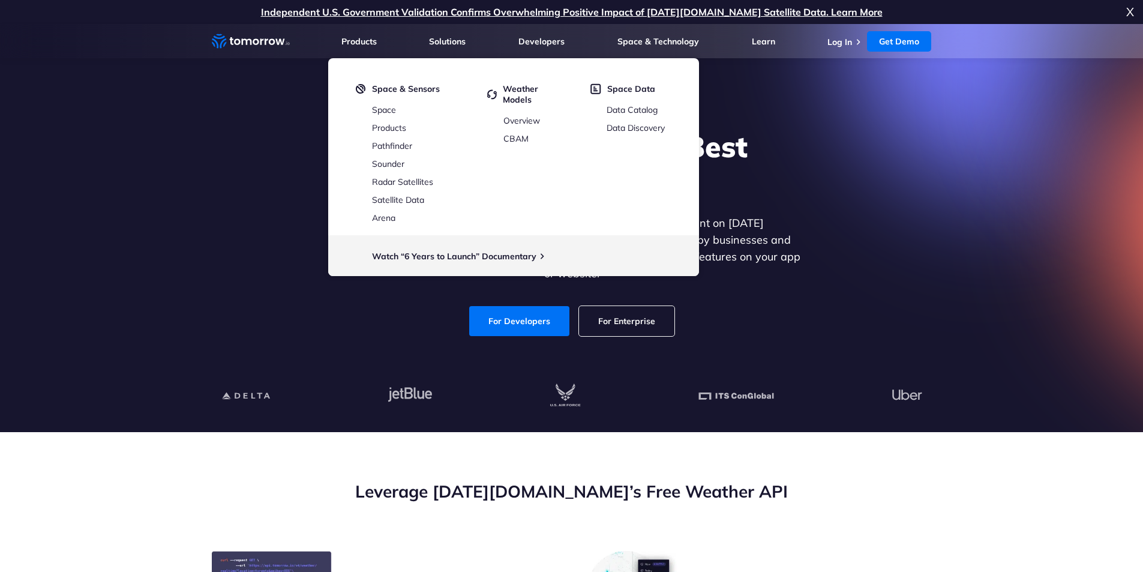 This screenshot has height=572, width=1143. What do you see at coordinates (492, 94) in the screenshot?
I see `img: cycled.svg` at bounding box center [492, 94].